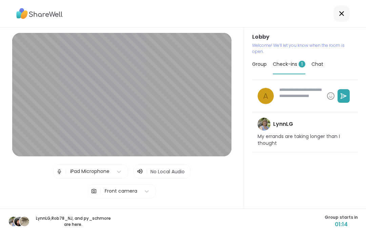 Image resolution: width=366 pixels, height=234 pixels. I want to click on span: A, so click(266, 96).